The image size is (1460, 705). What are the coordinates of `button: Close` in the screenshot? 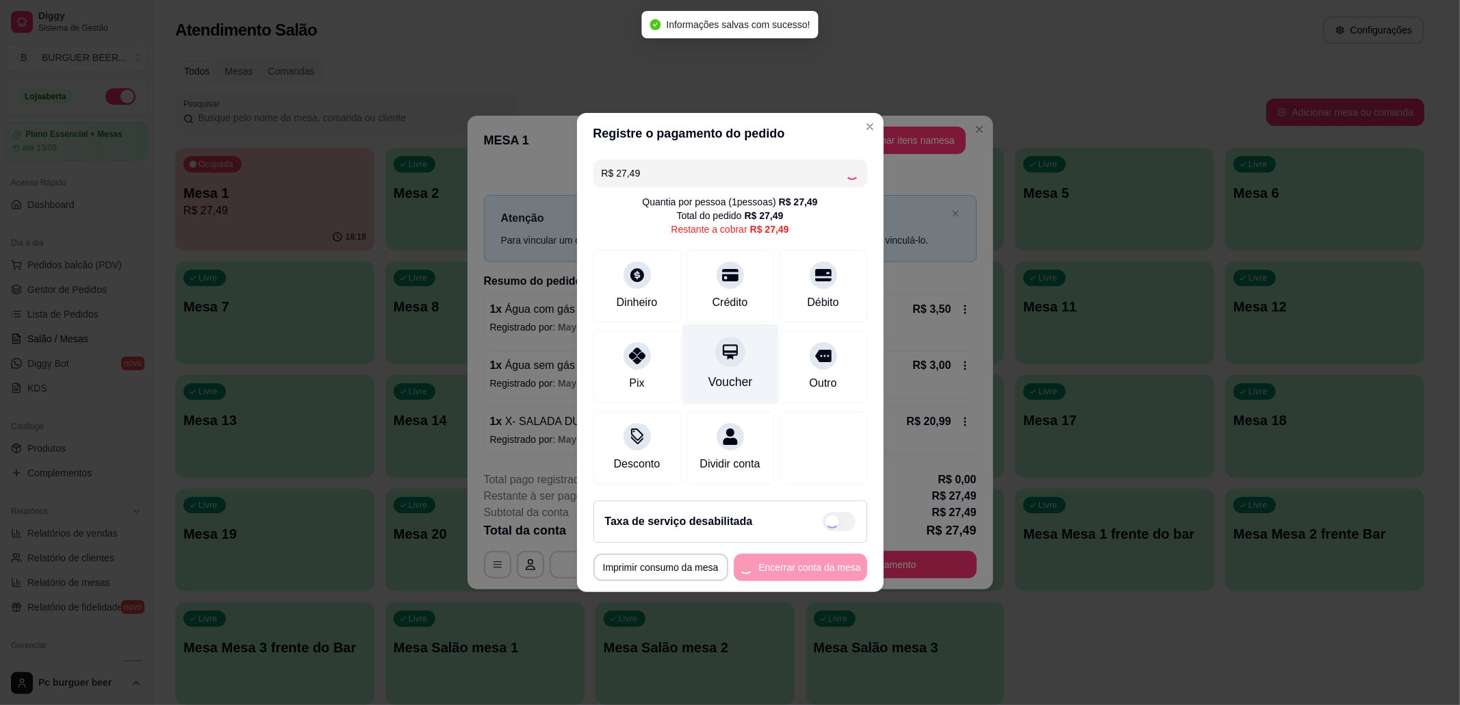 It's located at (870, 127).